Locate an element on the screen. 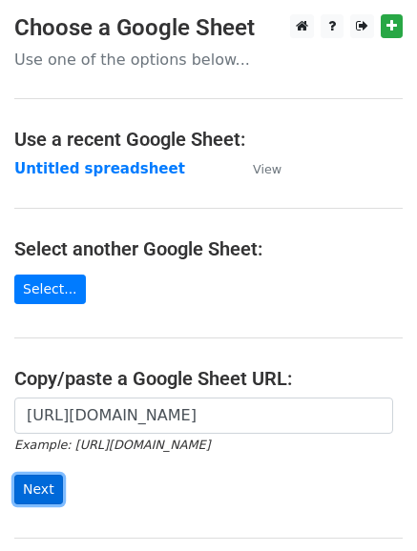 The image size is (417, 551). h4: Use a recent Google Sheet: is located at coordinates (208, 139).